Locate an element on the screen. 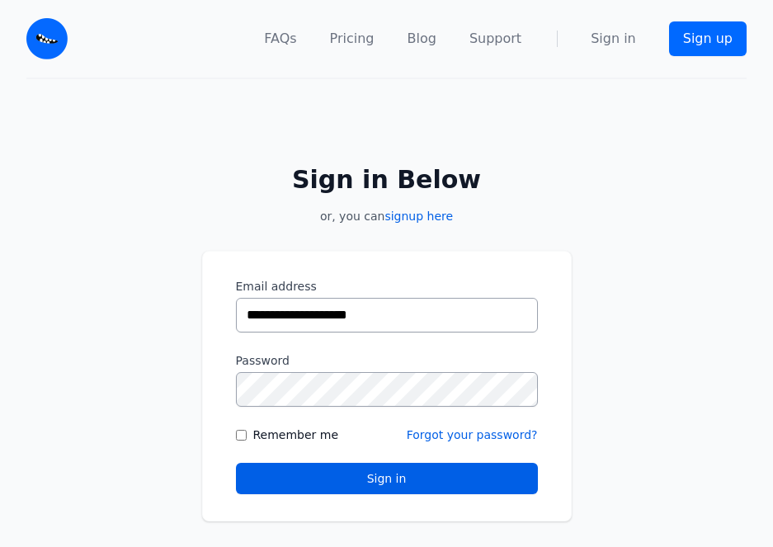 The height and width of the screenshot is (547, 773). a: Sign in is located at coordinates (613, 39).